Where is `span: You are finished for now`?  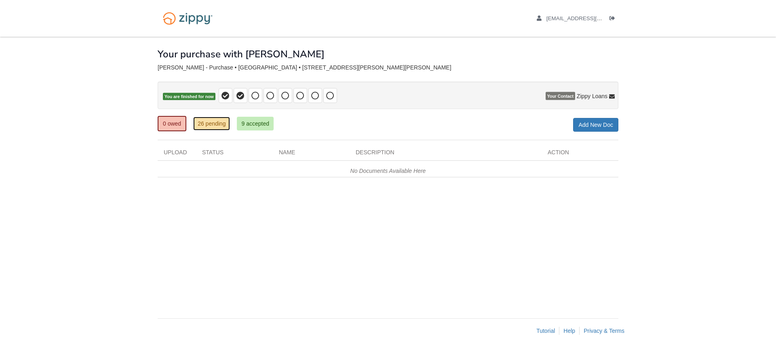 span: You are finished for now is located at coordinates (189, 97).